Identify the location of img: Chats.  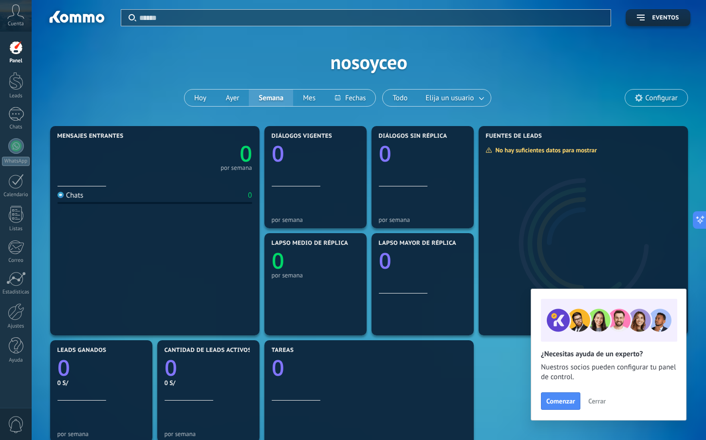
(60, 195).